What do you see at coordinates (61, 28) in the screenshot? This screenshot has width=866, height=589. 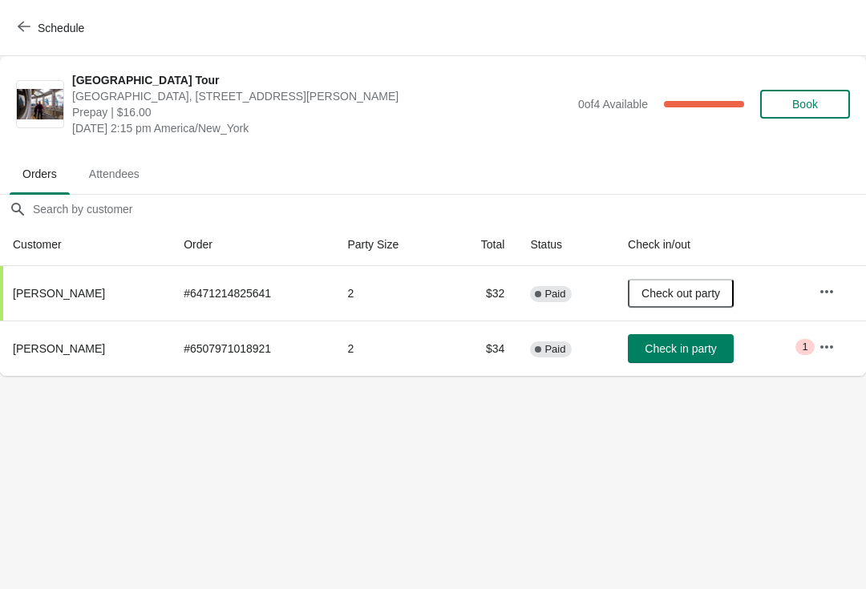 I see `span: Schedule` at bounding box center [61, 28].